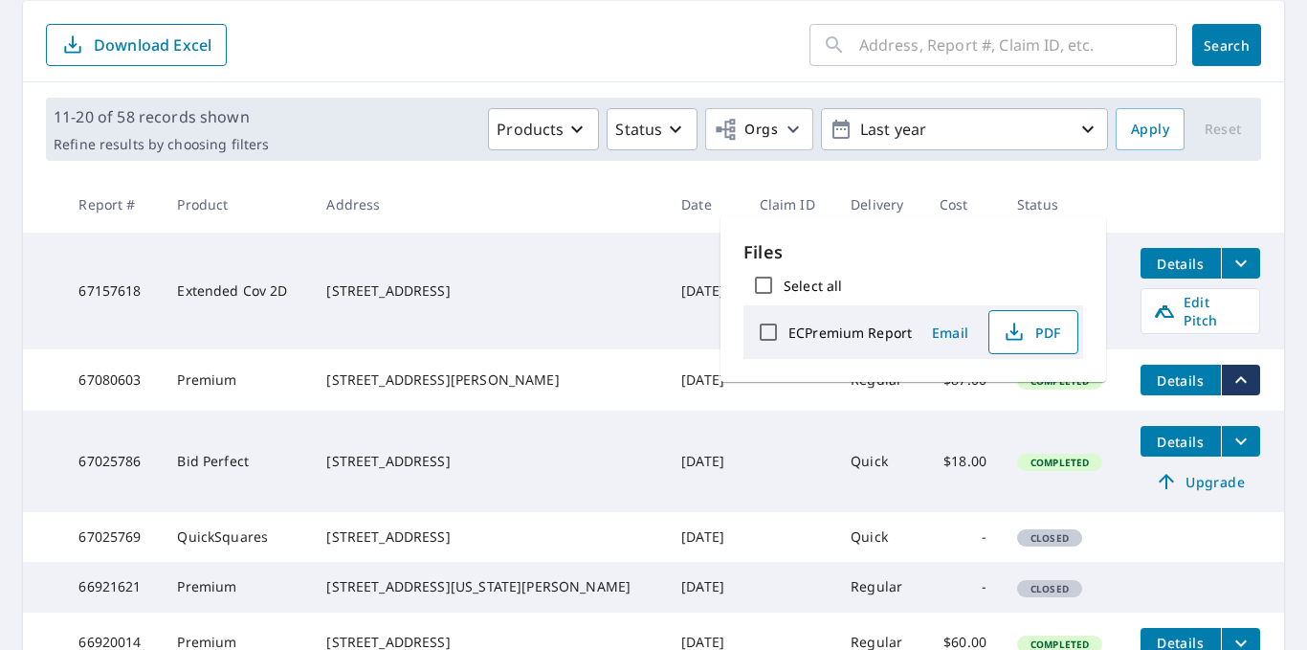 The width and height of the screenshot is (1307, 650). Describe the element at coordinates (1150, 129) in the screenshot. I see `span: Apply` at that location.